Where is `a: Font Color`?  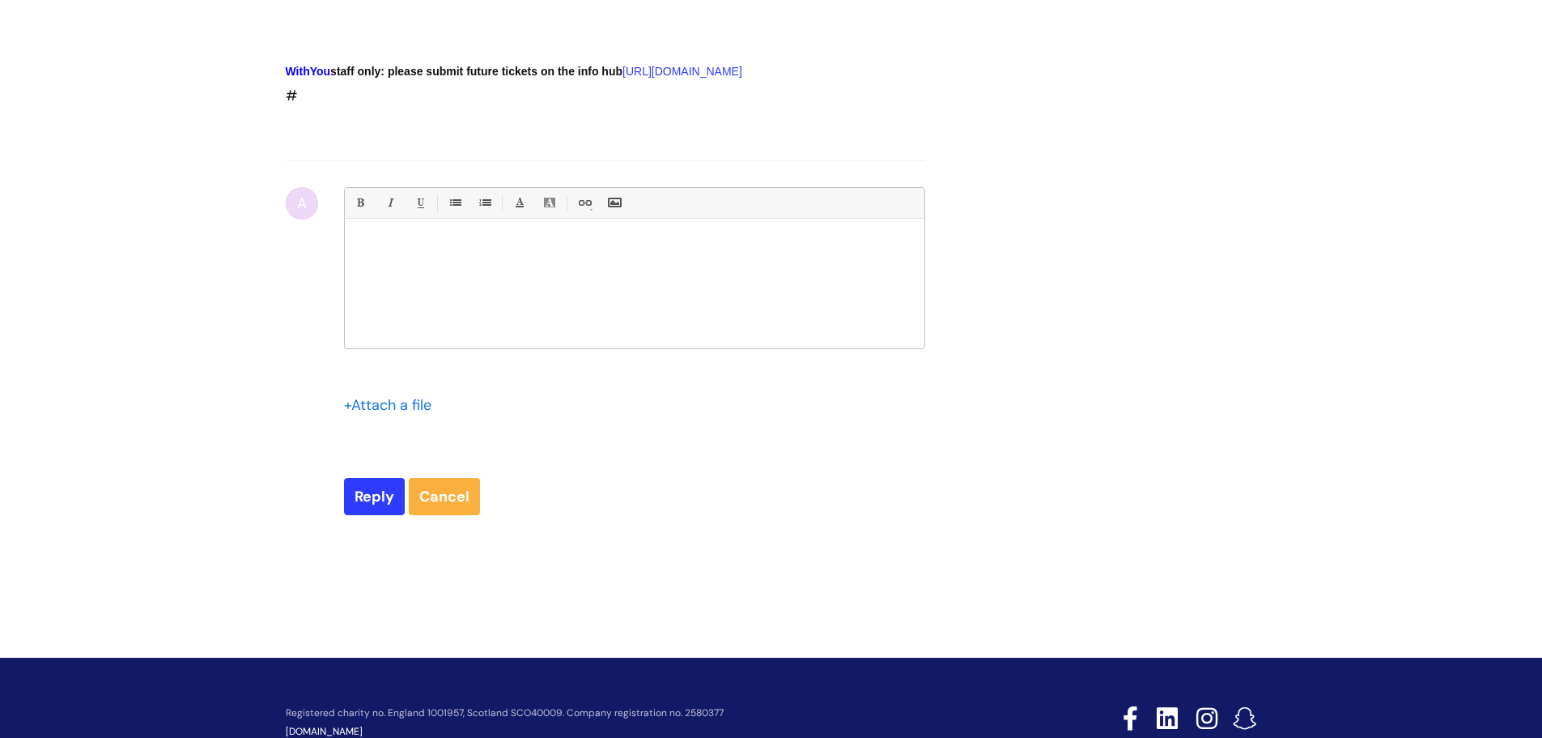 a: Font Color is located at coordinates (519, 202).